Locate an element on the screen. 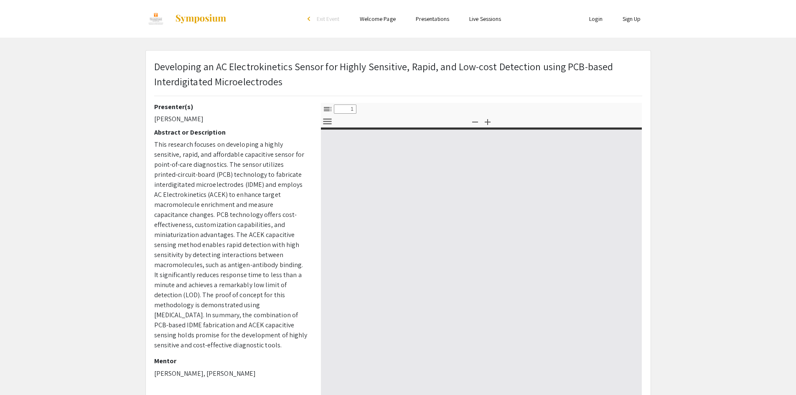 The width and height of the screenshot is (796, 395). input: Page is located at coordinates (345, 109).